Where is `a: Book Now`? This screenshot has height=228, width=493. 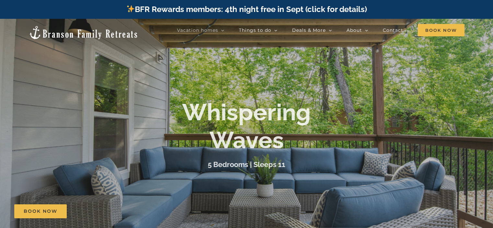
a: Book Now is located at coordinates (40, 211).